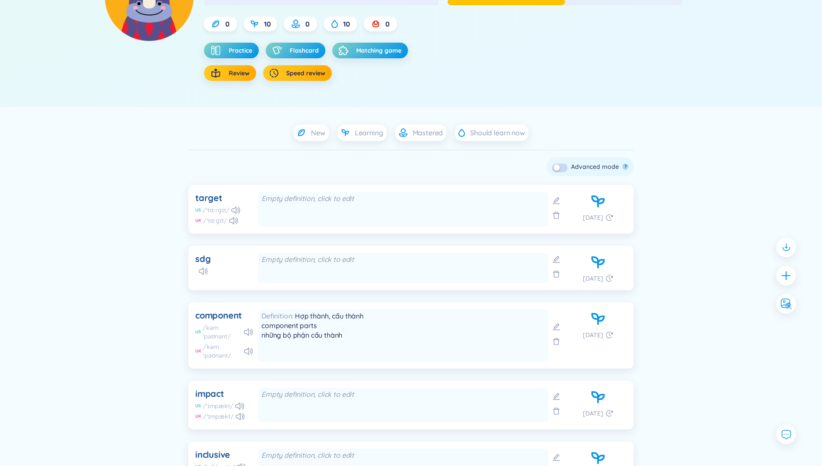  Describe the element at coordinates (27, 54) in the screenshot. I see `img: tab_domain_overview_orange.svg` at that location.